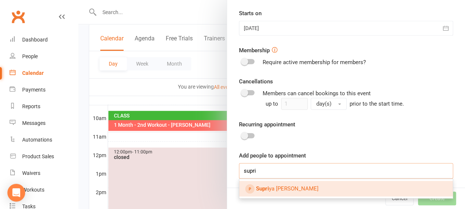 This screenshot has height=209, width=465. What do you see at coordinates (267, 124) in the screenshot?
I see `label: Recurring appointment` at bounding box center [267, 124].